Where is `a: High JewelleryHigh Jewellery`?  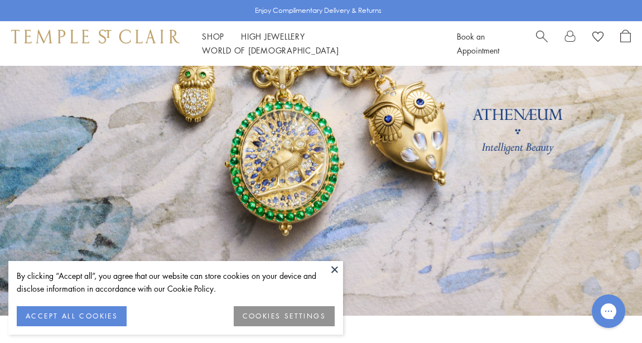 a: High JewelleryHigh Jewellery is located at coordinates (273, 36).